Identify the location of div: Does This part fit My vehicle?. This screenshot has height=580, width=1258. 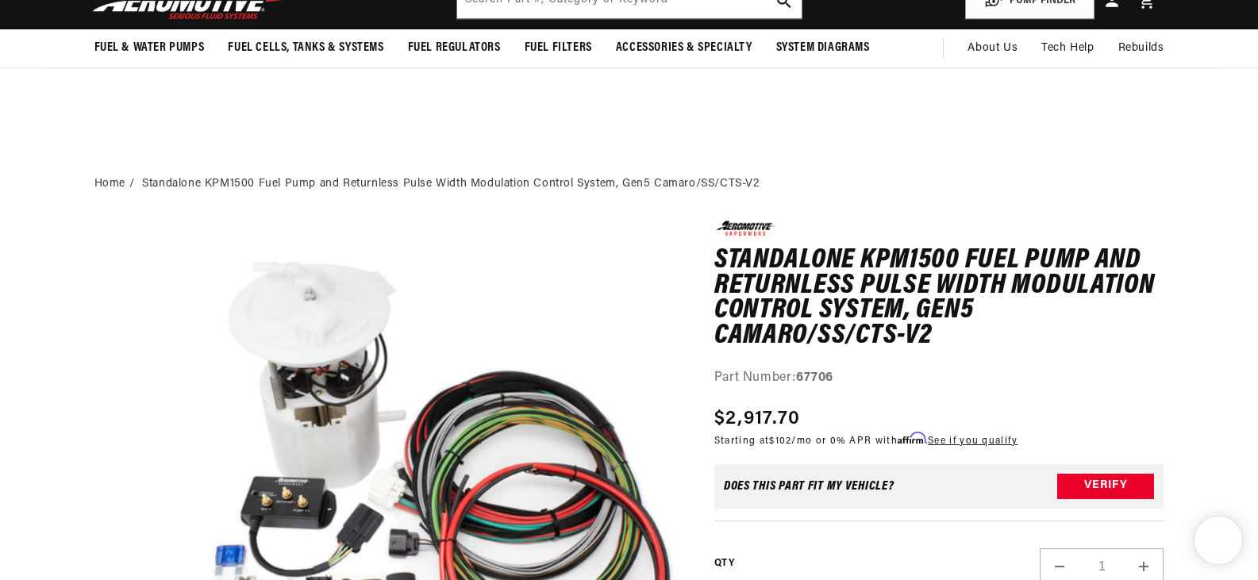
(809, 487).